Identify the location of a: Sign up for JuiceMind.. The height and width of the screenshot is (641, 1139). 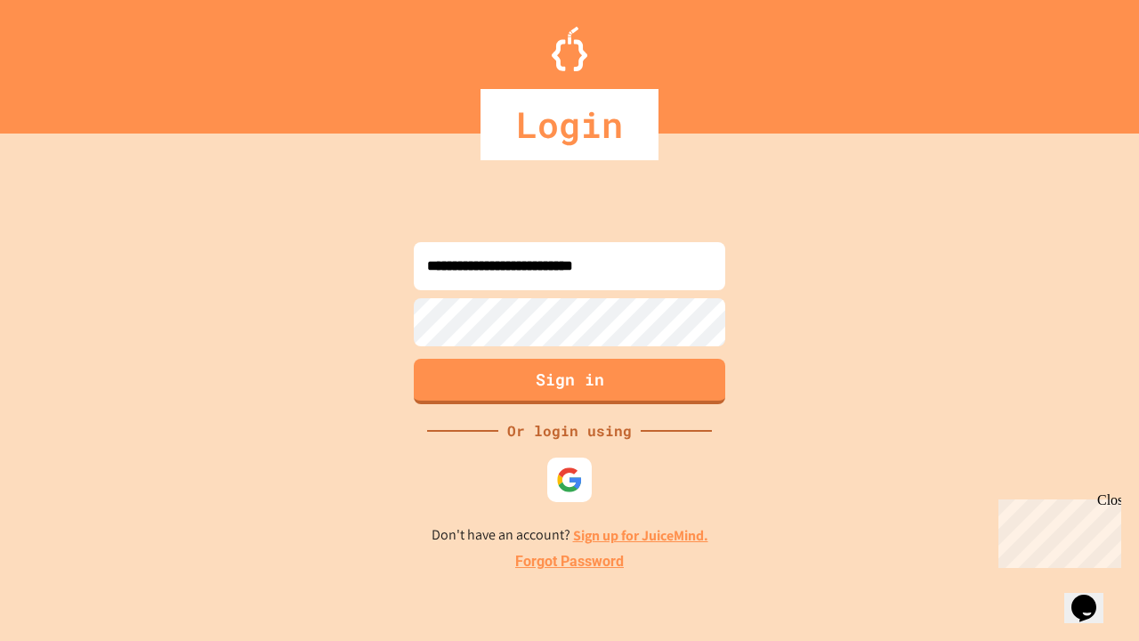
(641, 535).